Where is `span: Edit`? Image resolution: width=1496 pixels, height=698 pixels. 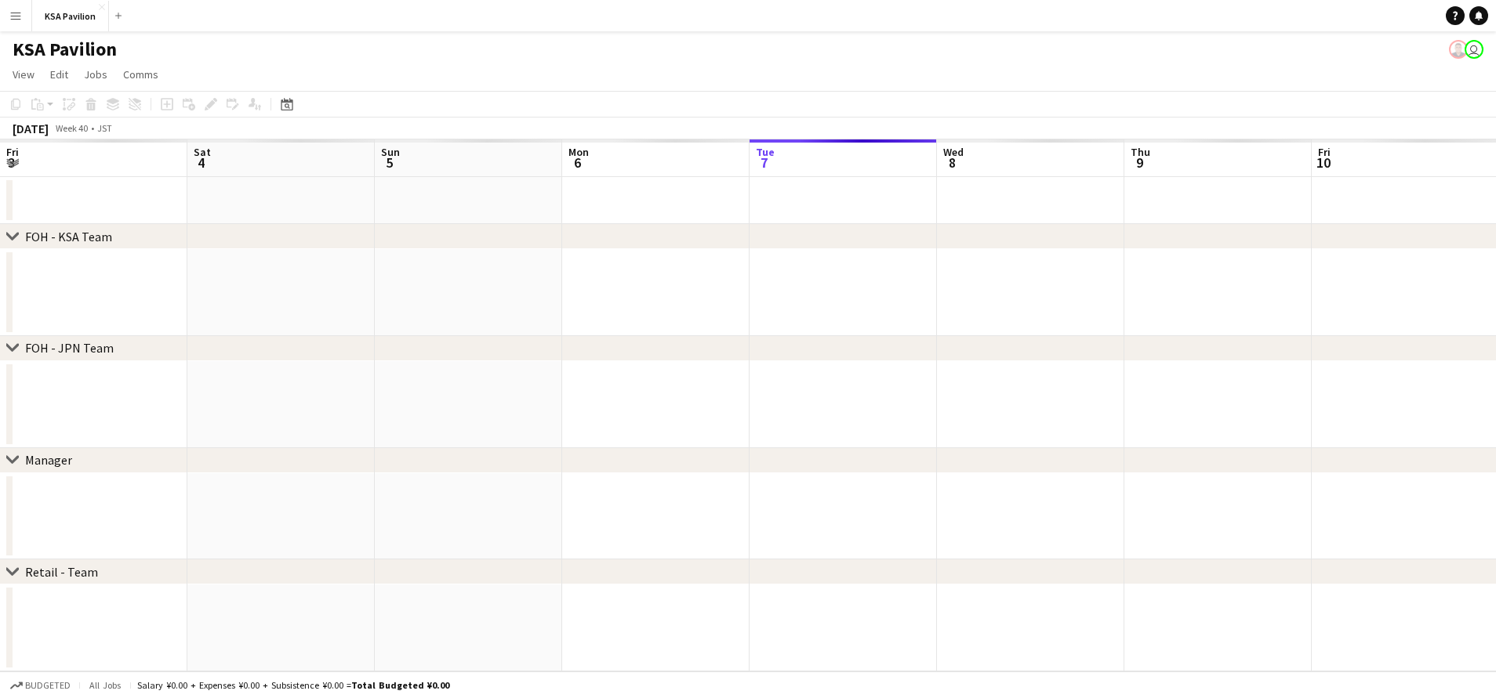
span: Edit is located at coordinates (59, 74).